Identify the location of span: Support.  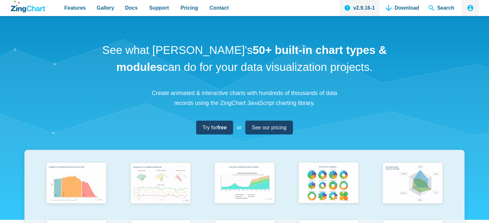
(159, 8).